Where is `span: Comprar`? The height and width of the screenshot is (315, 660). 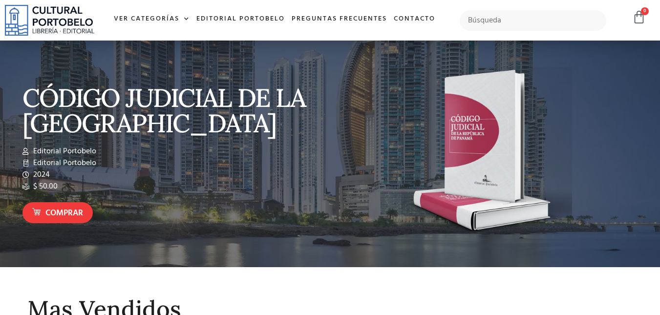
span: Comprar is located at coordinates (64, 213).